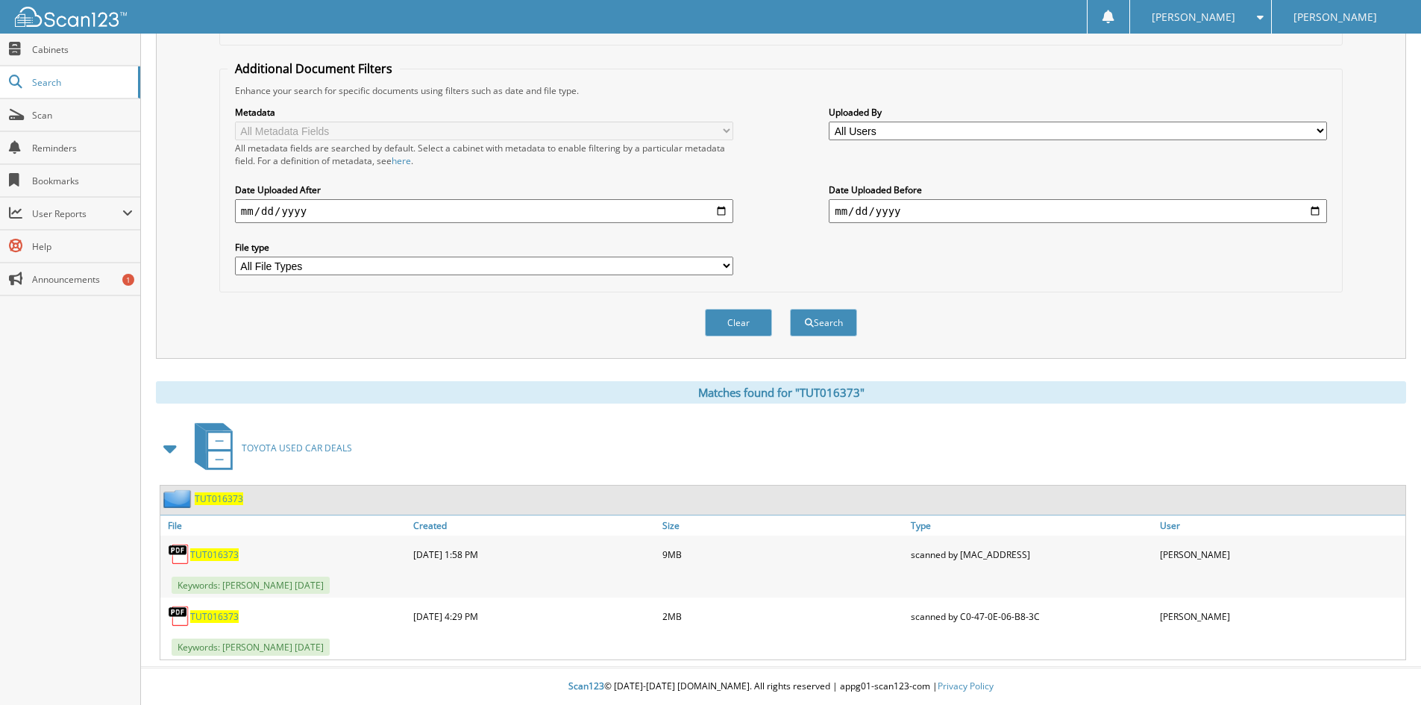 The width and height of the screenshot is (1421, 705). I want to click on span: Announcements, so click(82, 279).